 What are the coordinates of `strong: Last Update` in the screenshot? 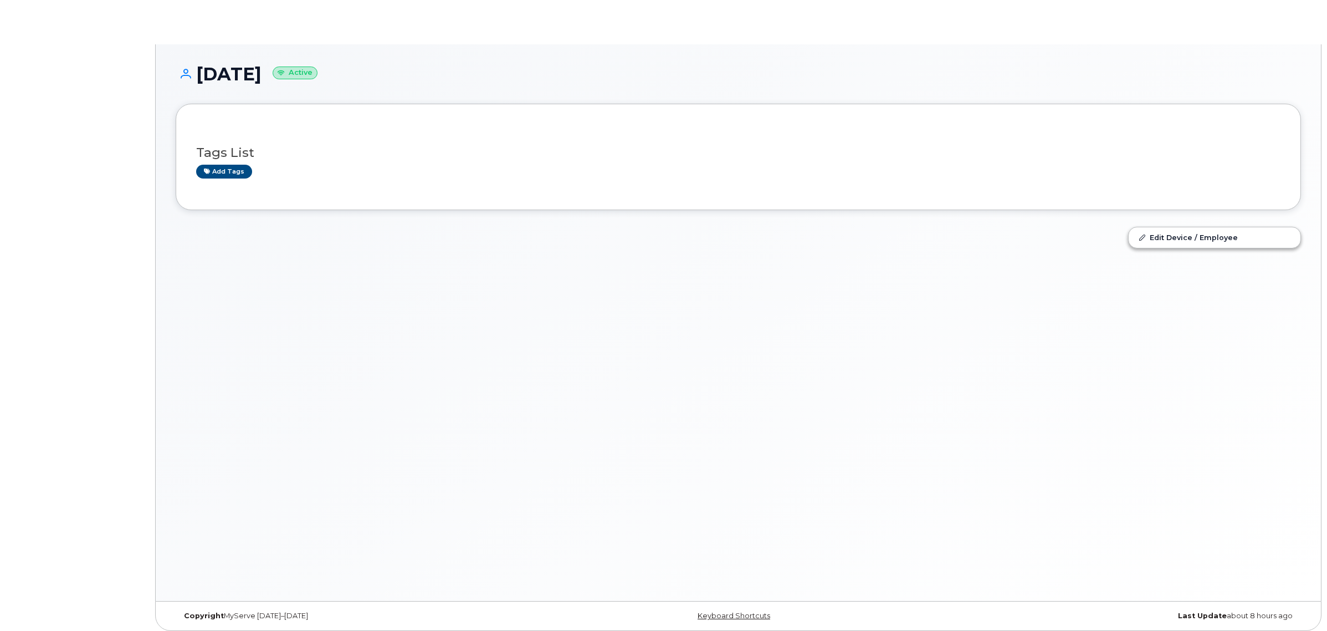 It's located at (1202, 615).